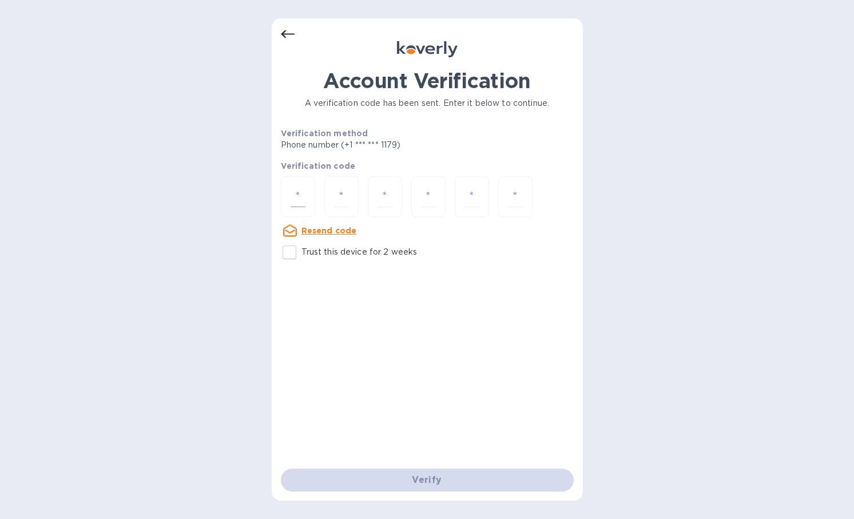 This screenshot has height=519, width=854. What do you see at coordinates (329, 231) in the screenshot?
I see `u: Resend code` at bounding box center [329, 231].